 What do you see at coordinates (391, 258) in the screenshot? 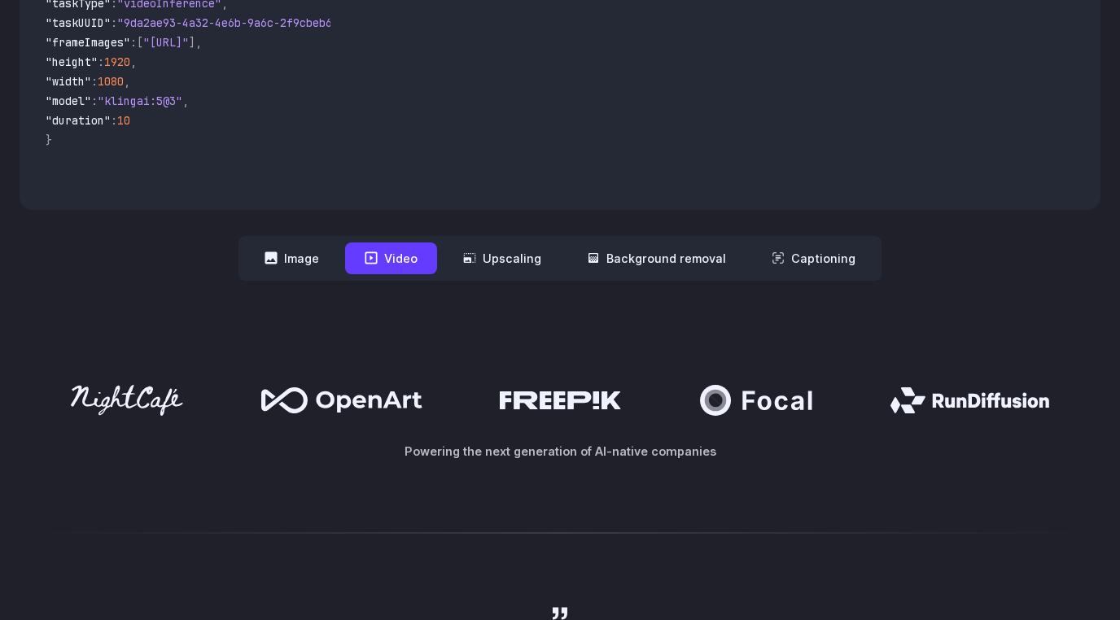
I see `button: Video` at bounding box center [391, 258].